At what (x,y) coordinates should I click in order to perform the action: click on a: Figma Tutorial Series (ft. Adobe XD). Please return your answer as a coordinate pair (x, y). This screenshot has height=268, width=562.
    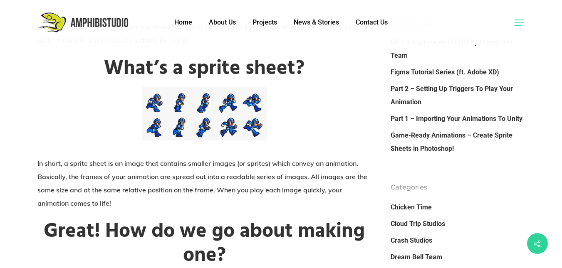
    Looking at the image, I should click on (458, 72).